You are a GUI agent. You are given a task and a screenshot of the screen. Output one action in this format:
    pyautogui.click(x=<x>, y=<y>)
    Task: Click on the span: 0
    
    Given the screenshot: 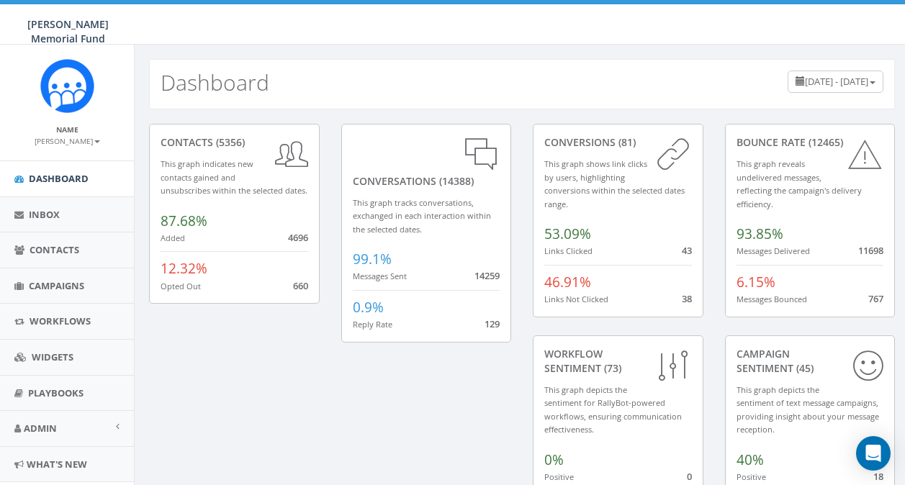 What is the action you would take?
    pyautogui.click(x=689, y=476)
    